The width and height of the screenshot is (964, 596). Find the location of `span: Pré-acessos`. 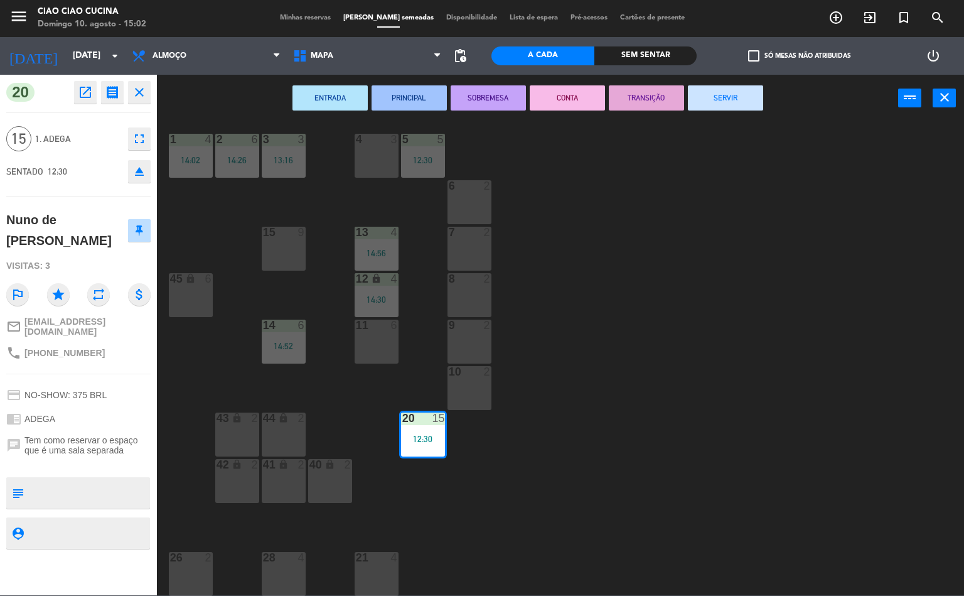

span: Pré-acessos is located at coordinates (589, 18).